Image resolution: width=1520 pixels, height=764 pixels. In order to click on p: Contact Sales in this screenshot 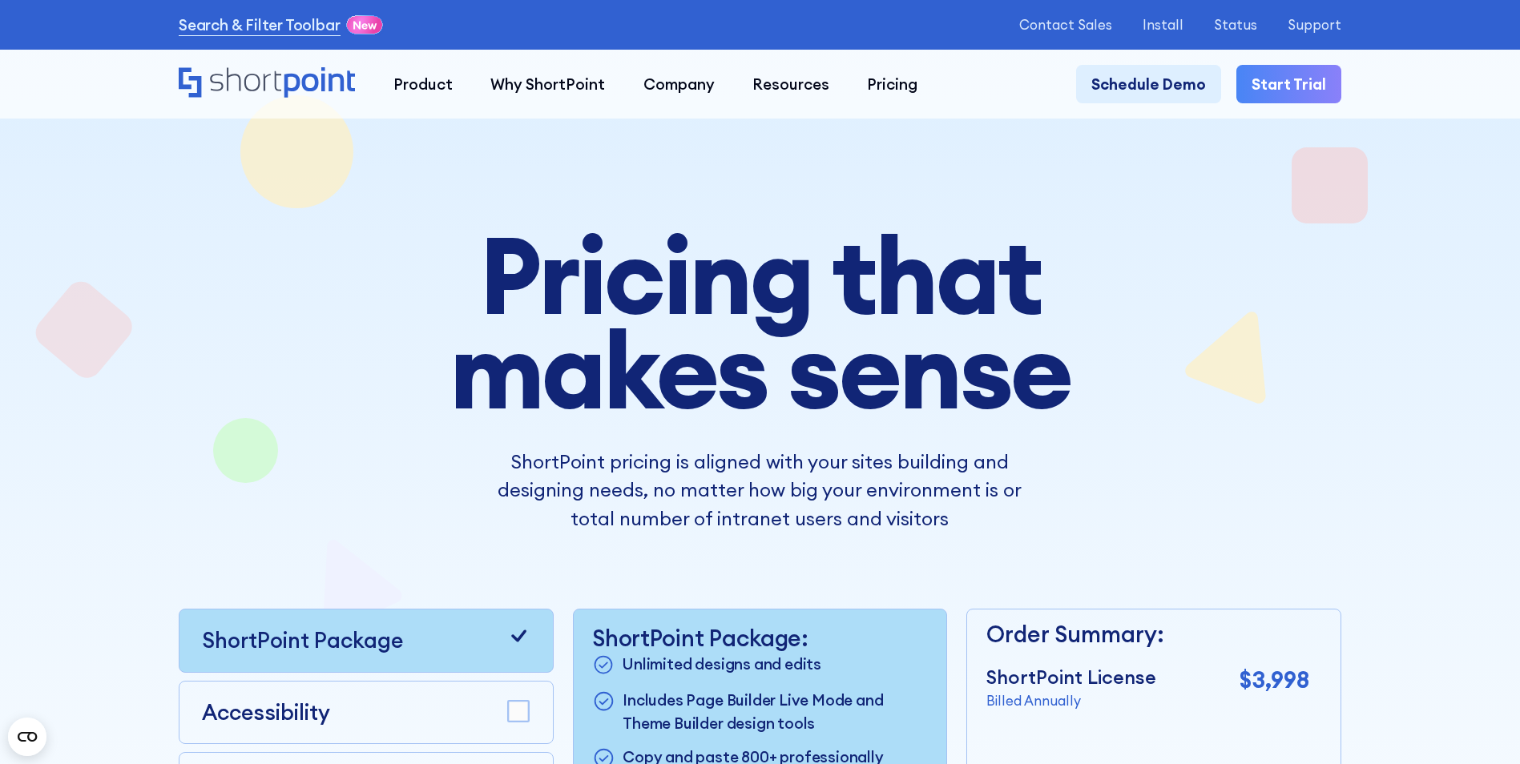, I will do `click(1066, 24)`.